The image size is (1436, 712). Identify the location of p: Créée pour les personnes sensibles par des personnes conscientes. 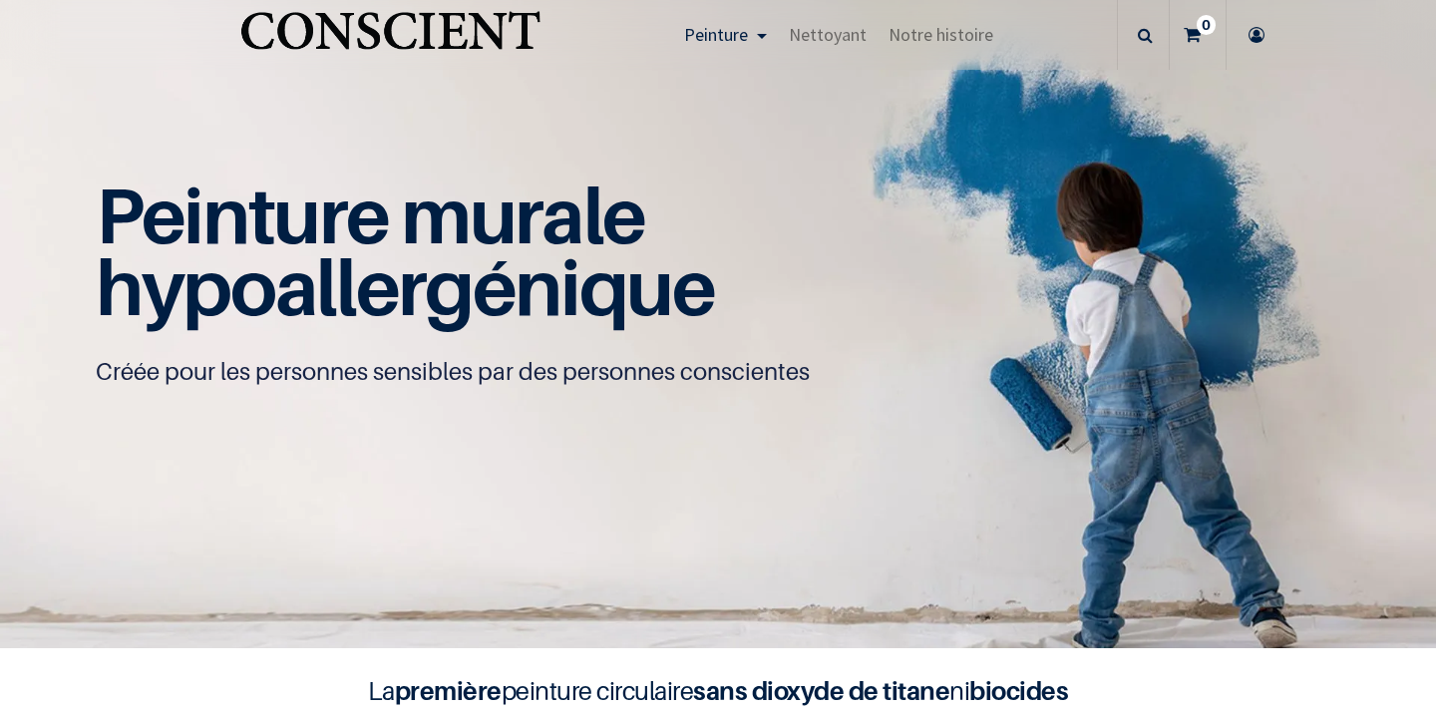
(718, 372).